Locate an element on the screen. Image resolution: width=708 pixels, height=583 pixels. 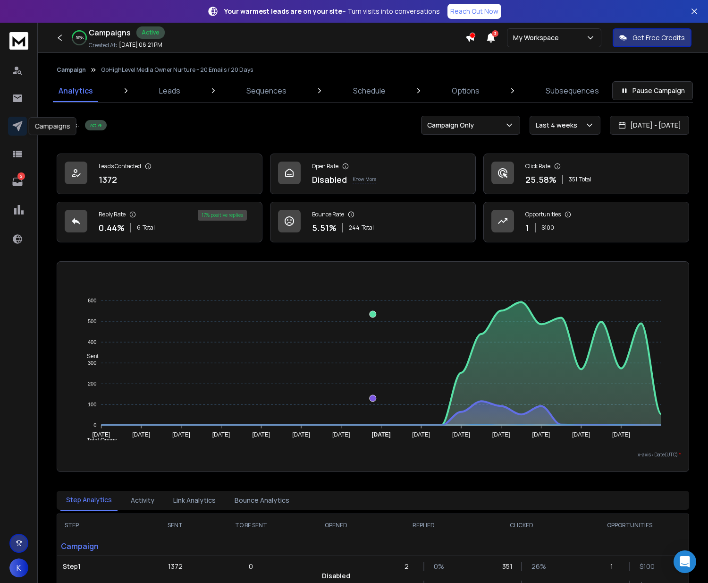
p: 2 is located at coordinates (21, 176).